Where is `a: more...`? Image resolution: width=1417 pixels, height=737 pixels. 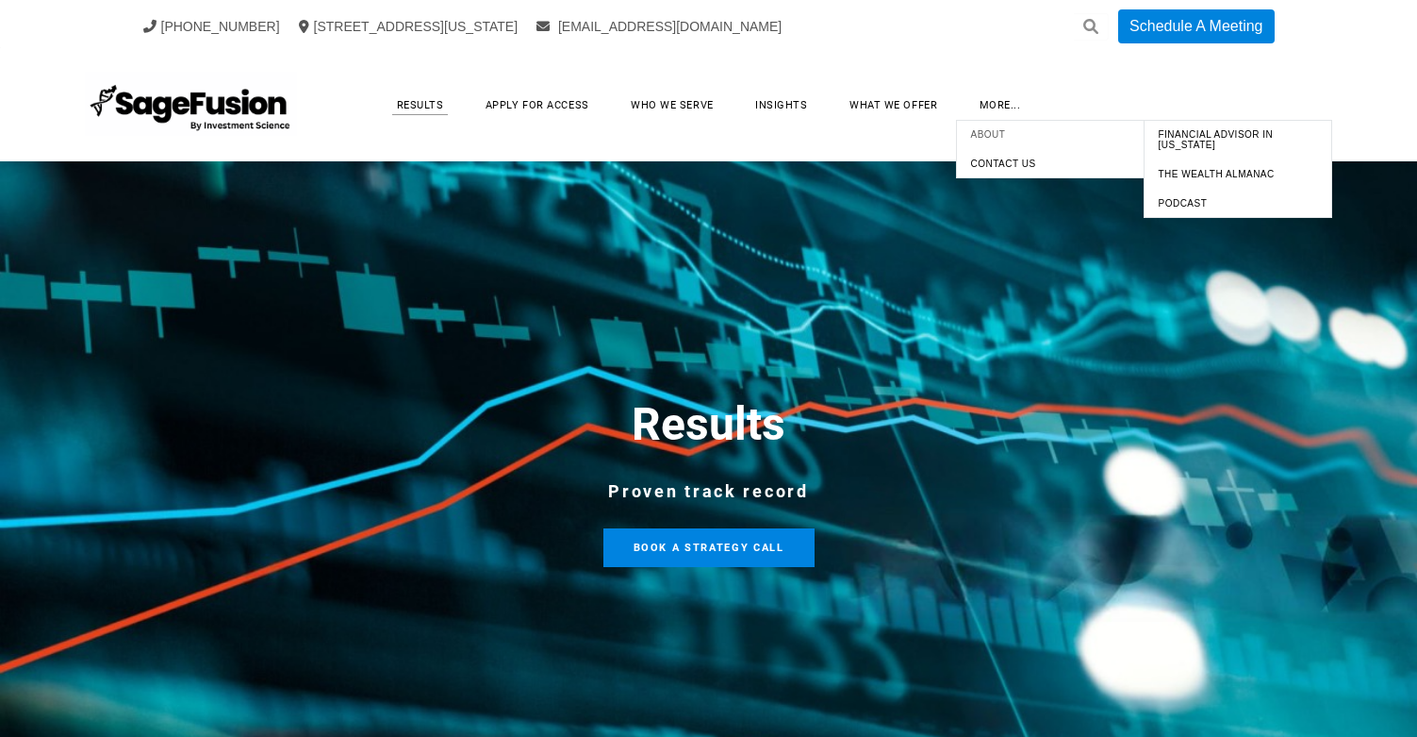
a: more... is located at coordinates (1001, 105).